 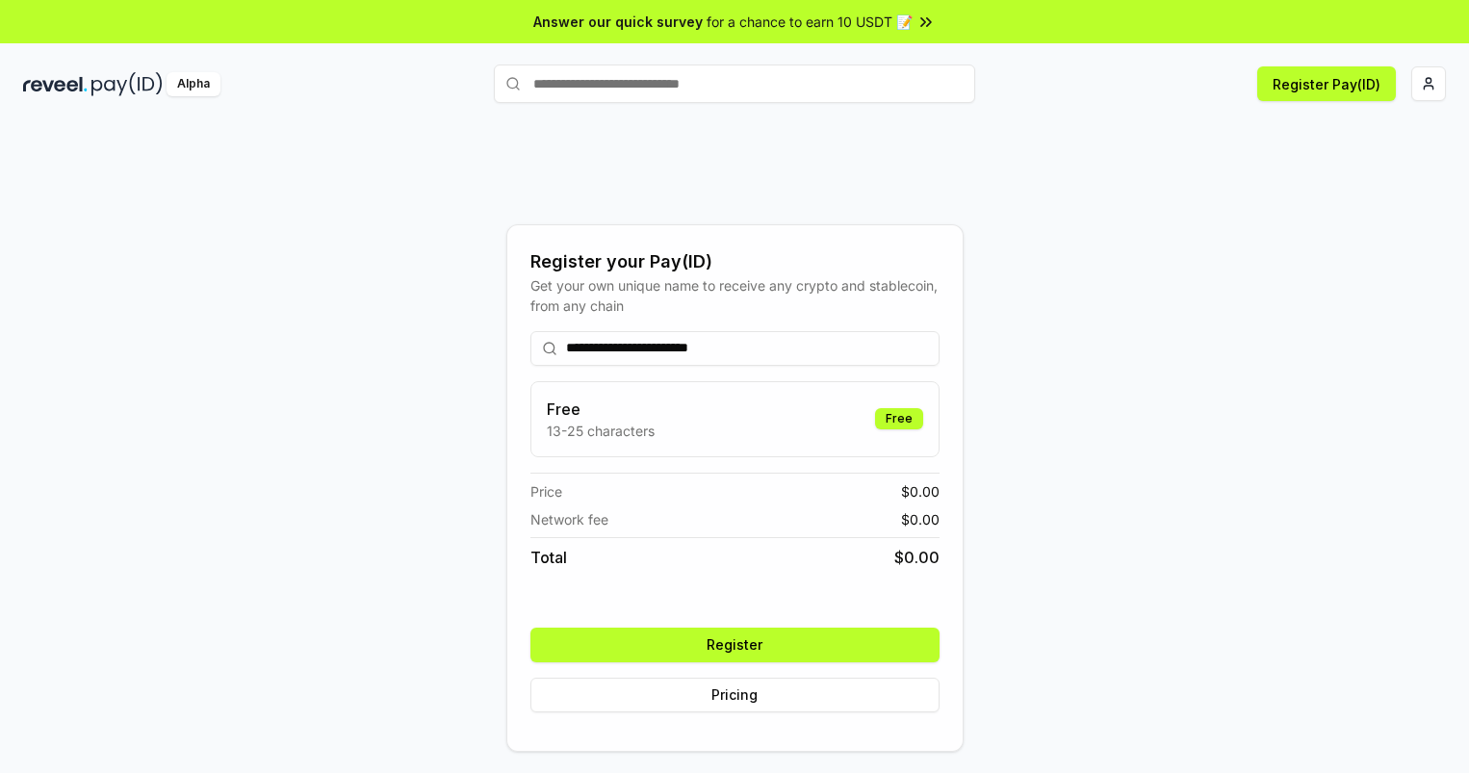 I want to click on h3: Free, so click(x=601, y=409).